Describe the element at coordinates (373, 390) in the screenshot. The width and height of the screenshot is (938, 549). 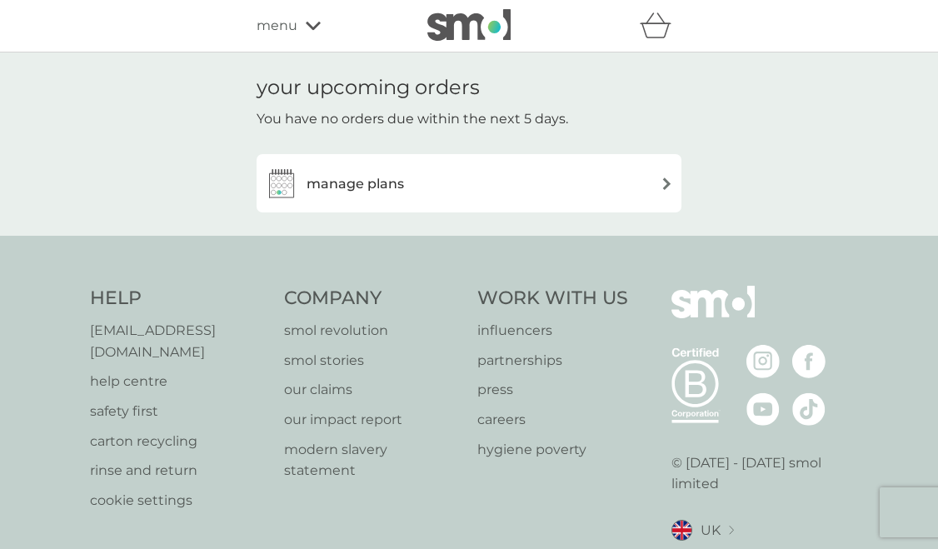
I see `a: our claims` at that location.